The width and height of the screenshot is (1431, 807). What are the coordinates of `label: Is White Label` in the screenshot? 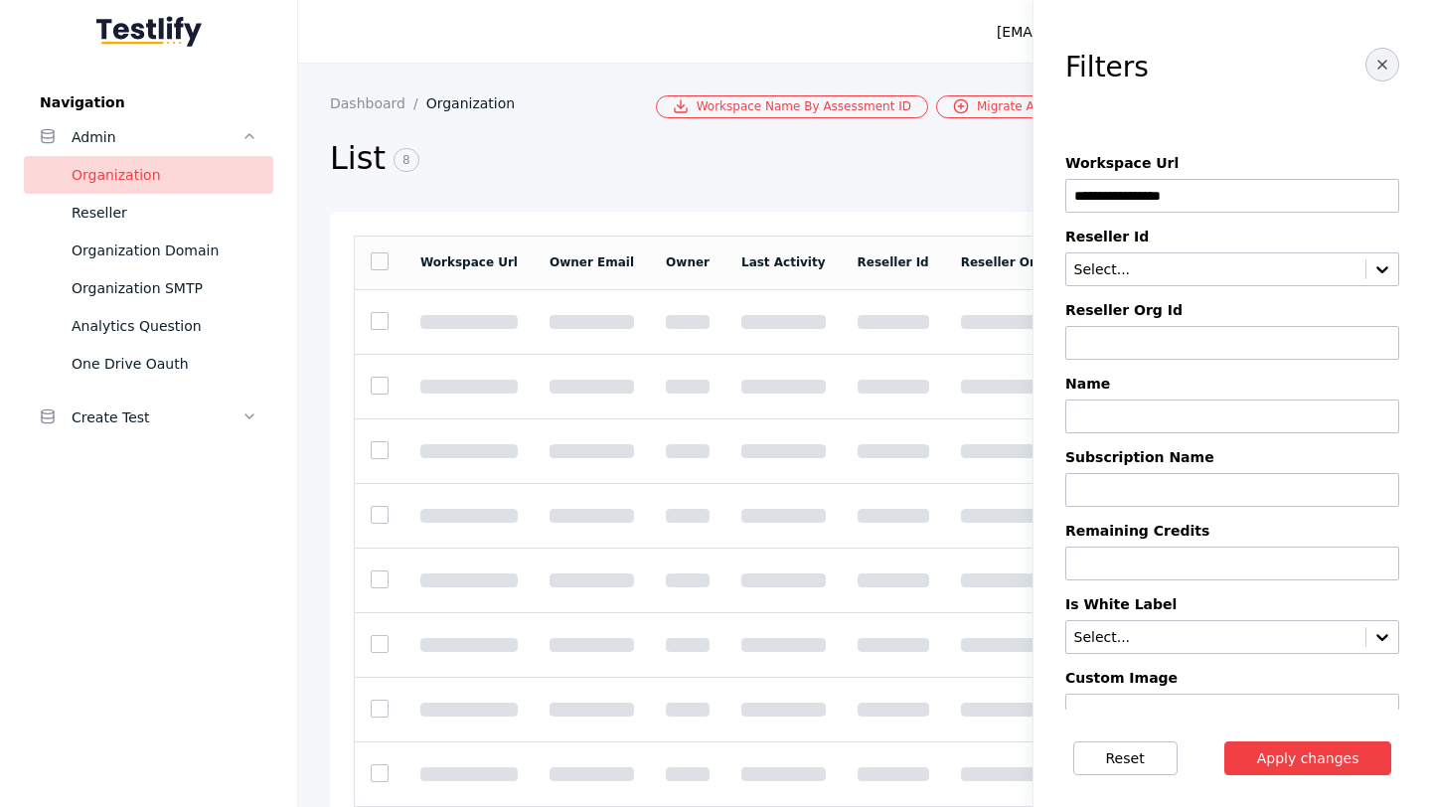 It's located at (1233, 604).